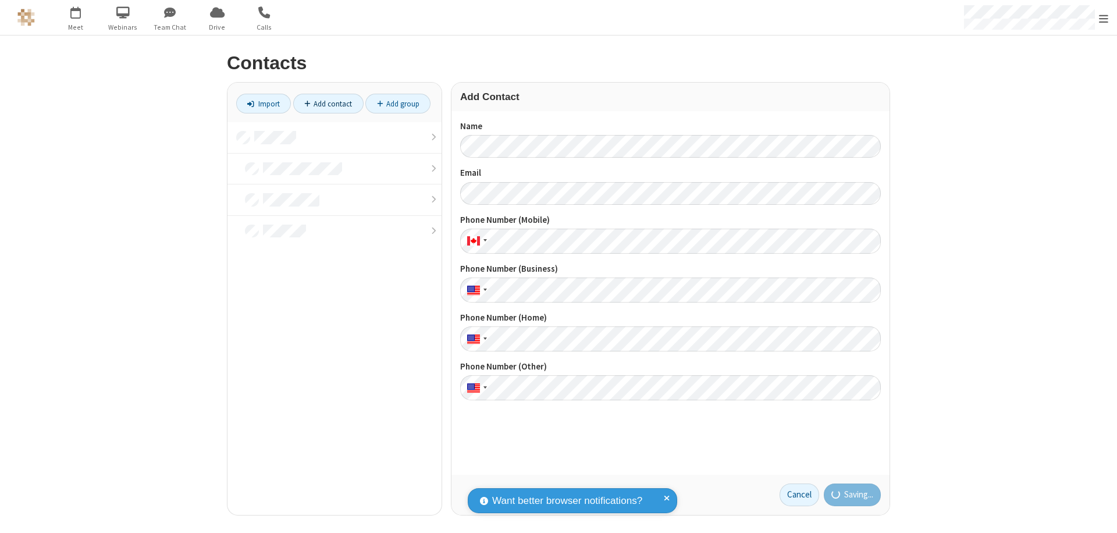 The height and width of the screenshot is (533, 1117). Describe the element at coordinates (799, 495) in the screenshot. I see `a: Cancel` at that location.